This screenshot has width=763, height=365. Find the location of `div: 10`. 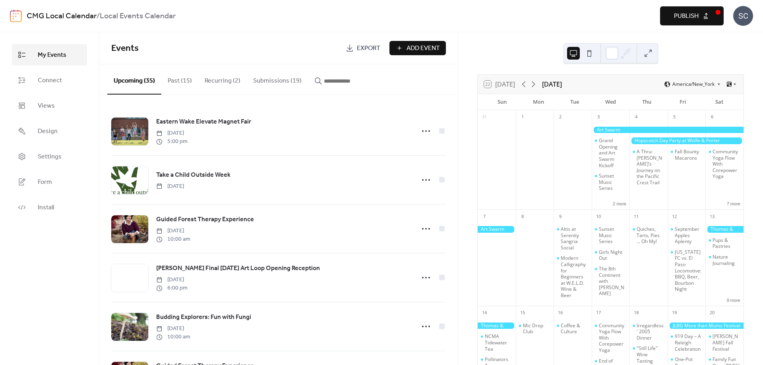

div: 10 is located at coordinates (598, 217).